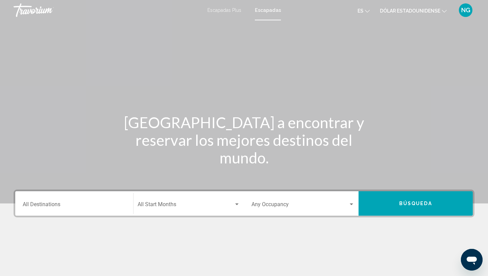  I want to click on button: Búsqueda, so click(416, 203).